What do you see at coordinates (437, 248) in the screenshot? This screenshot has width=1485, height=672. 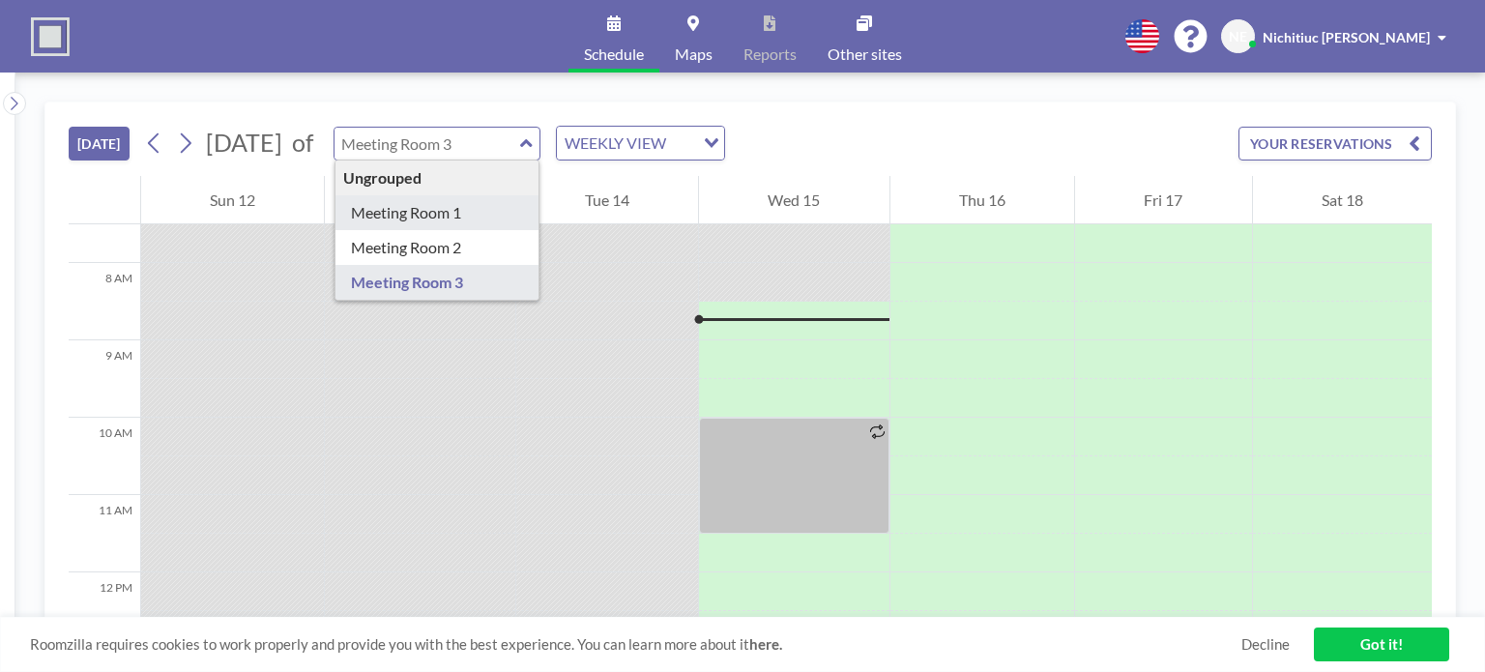 I see `div: Meeting Room 2` at bounding box center [437, 248].